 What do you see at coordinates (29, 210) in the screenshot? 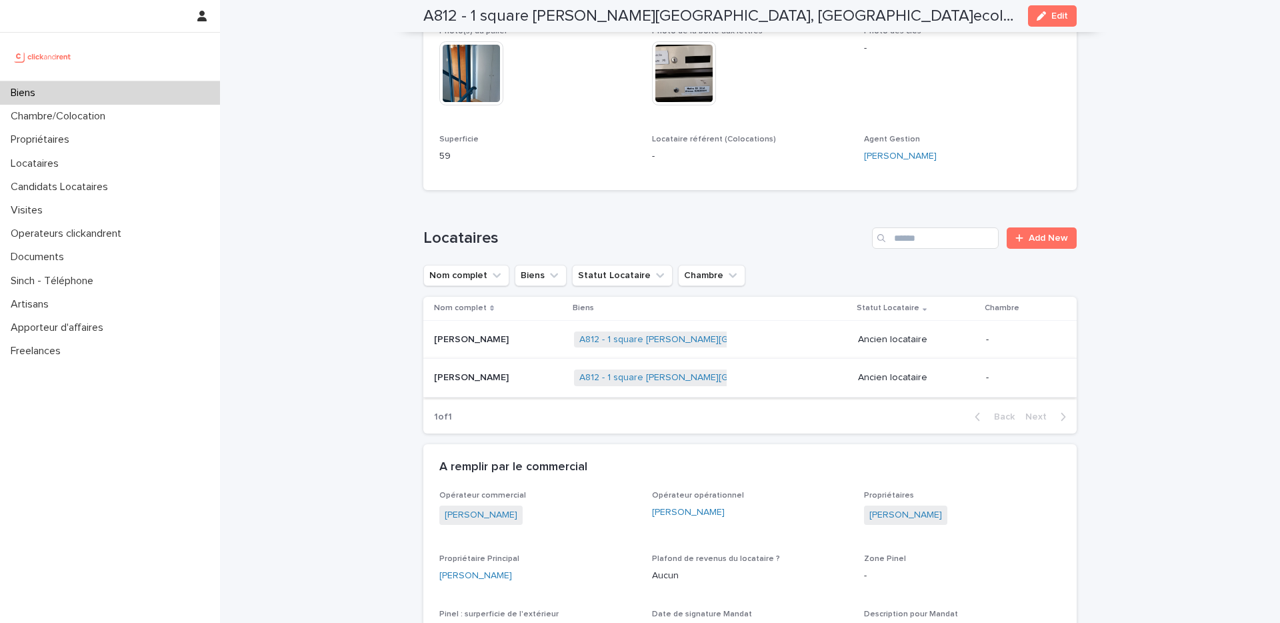
I see `p: Visites` at bounding box center [29, 210].